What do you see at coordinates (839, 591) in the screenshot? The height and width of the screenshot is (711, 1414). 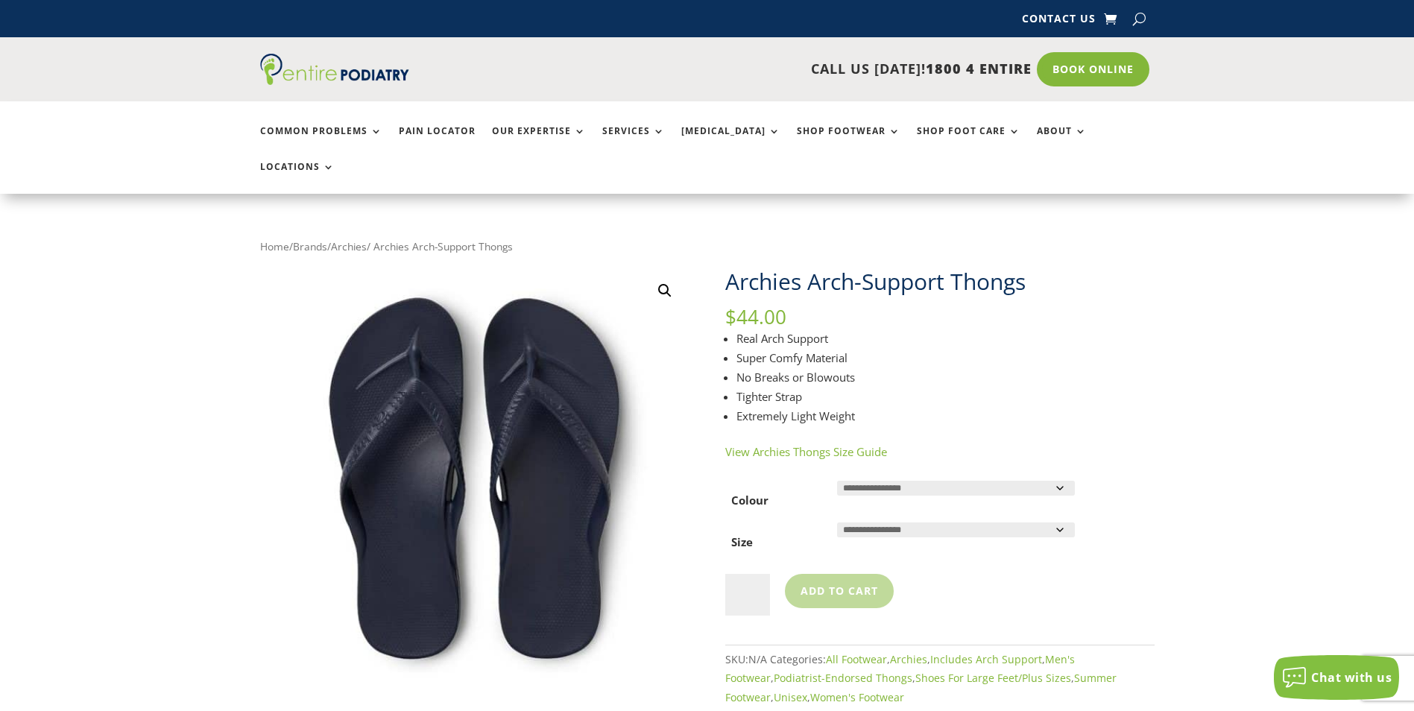 I see `button: Add to cart` at bounding box center [839, 591].